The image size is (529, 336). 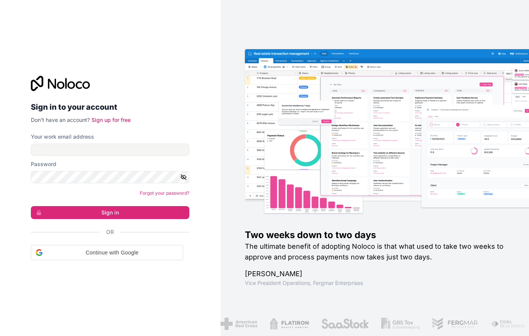 I want to click on span: Continue with Google, so click(x=112, y=253).